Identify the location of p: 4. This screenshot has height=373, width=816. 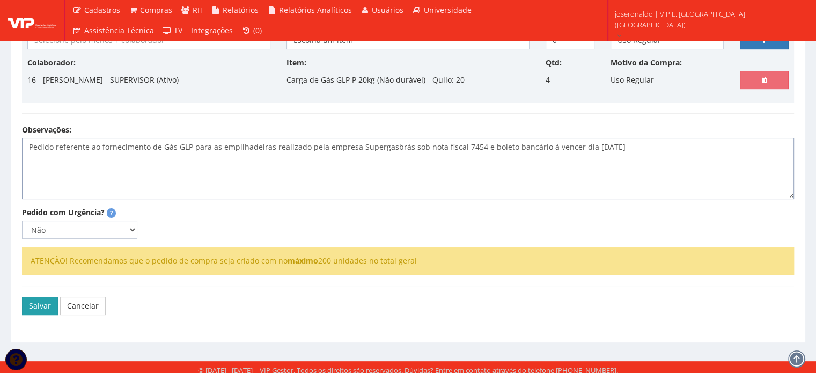
(548, 80).